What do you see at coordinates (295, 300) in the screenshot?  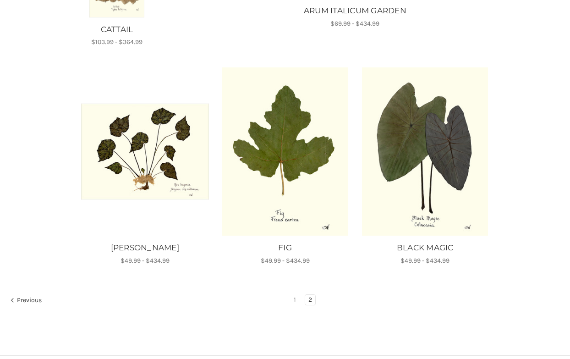 I see `a: Page 1 of 2` at bounding box center [295, 300].